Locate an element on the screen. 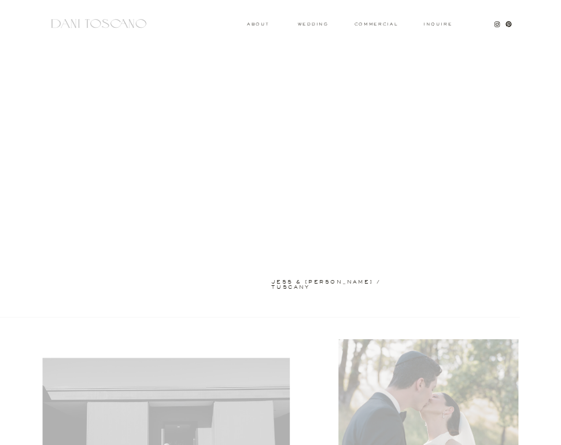 This screenshot has width=561, height=445. a: wedding is located at coordinates (313, 24).